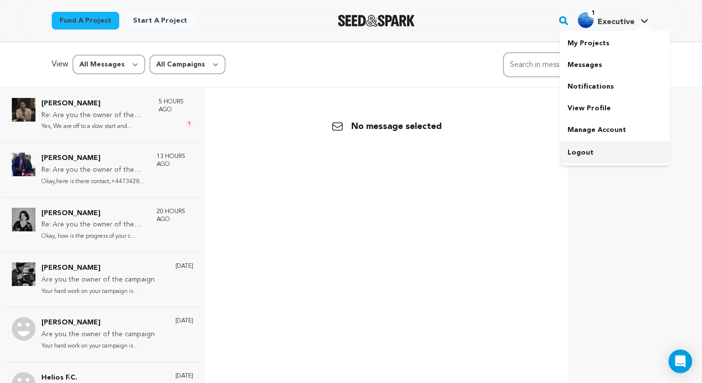 This screenshot has width=702, height=383. I want to click on input: Search in messages..., so click(577, 65).